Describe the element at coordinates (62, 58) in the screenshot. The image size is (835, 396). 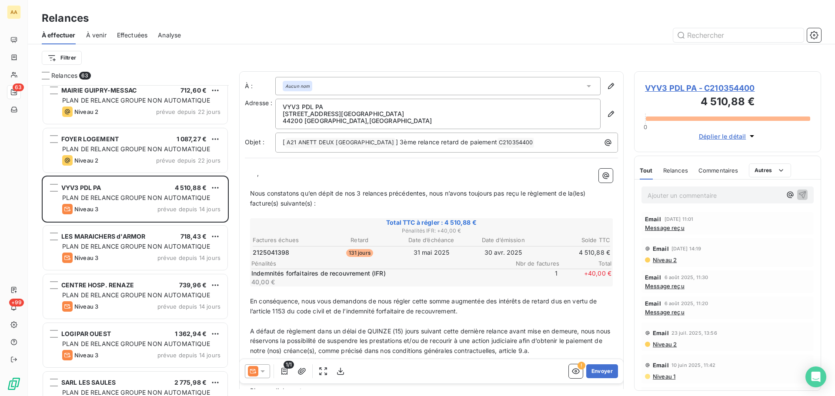
I see `button: Filtrer` at that location.